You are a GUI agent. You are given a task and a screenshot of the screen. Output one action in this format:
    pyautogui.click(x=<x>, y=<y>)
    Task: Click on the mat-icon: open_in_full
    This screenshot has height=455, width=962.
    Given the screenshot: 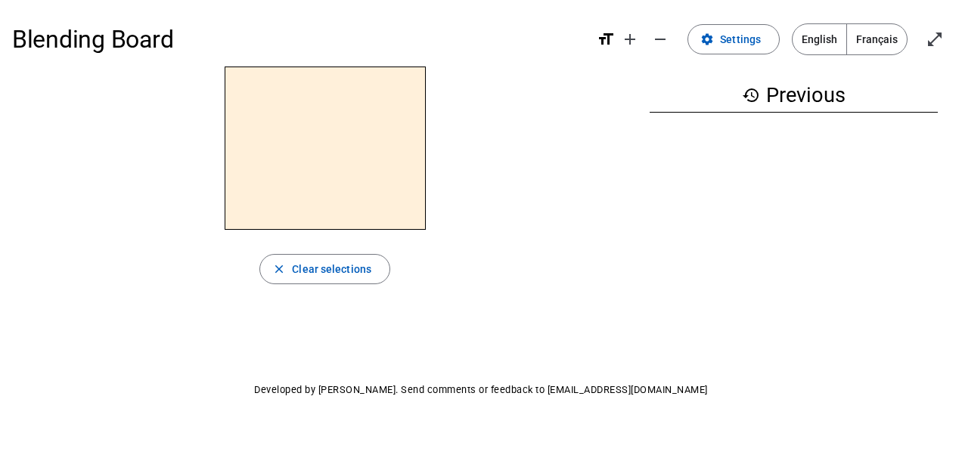 What is the action you would take?
    pyautogui.click(x=935, y=39)
    